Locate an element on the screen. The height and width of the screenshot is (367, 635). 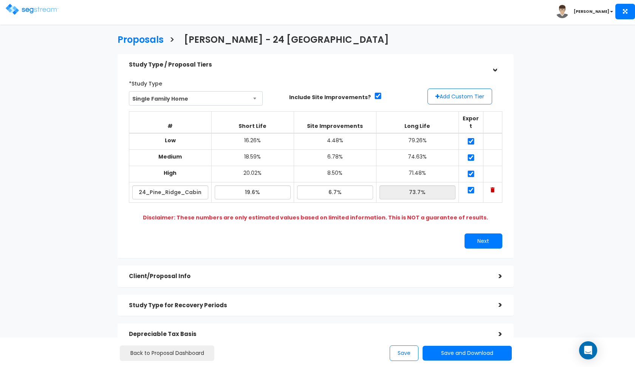
th: Site Improvements is located at coordinates (335, 122).